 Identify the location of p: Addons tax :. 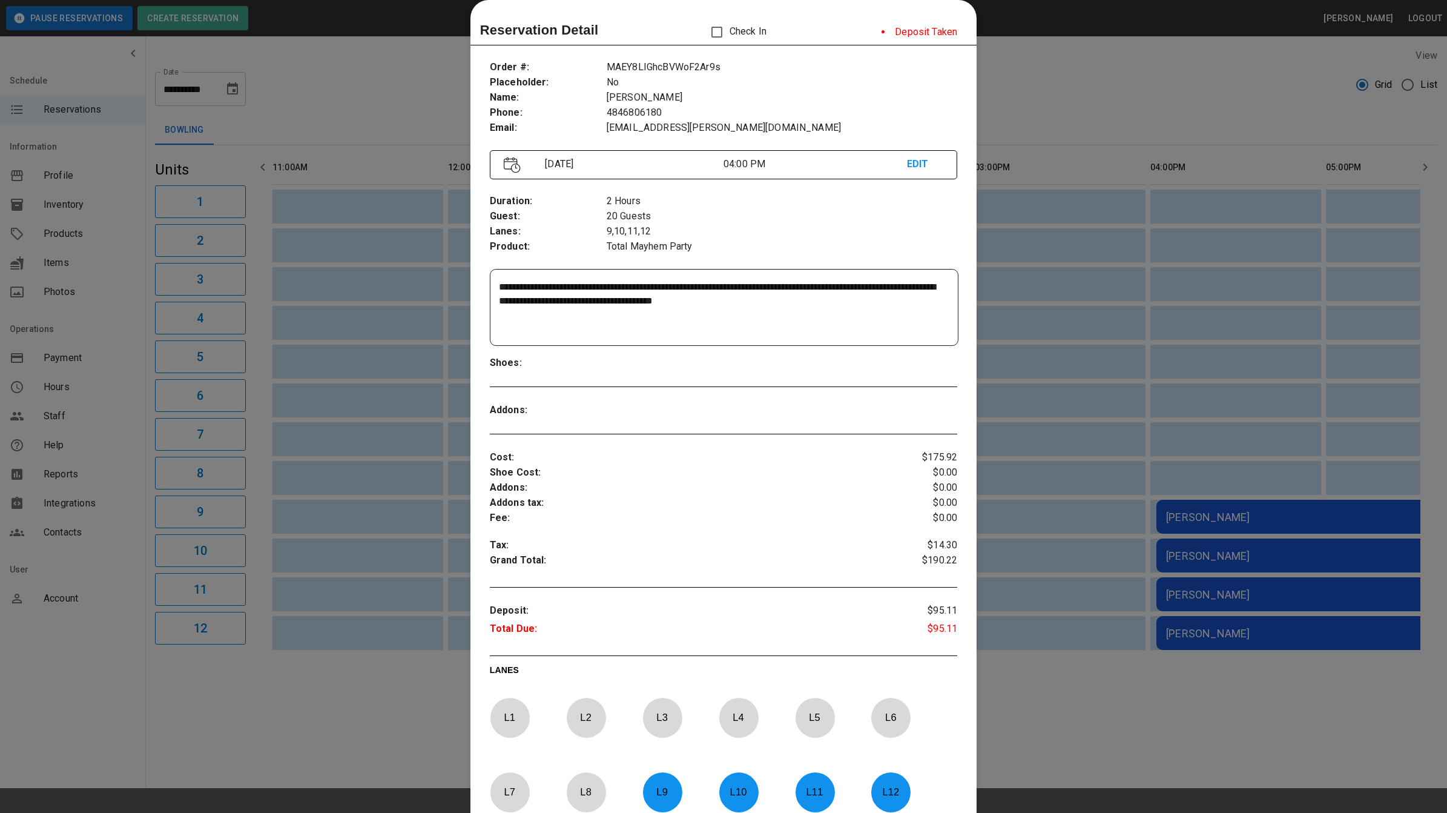
(685, 503).